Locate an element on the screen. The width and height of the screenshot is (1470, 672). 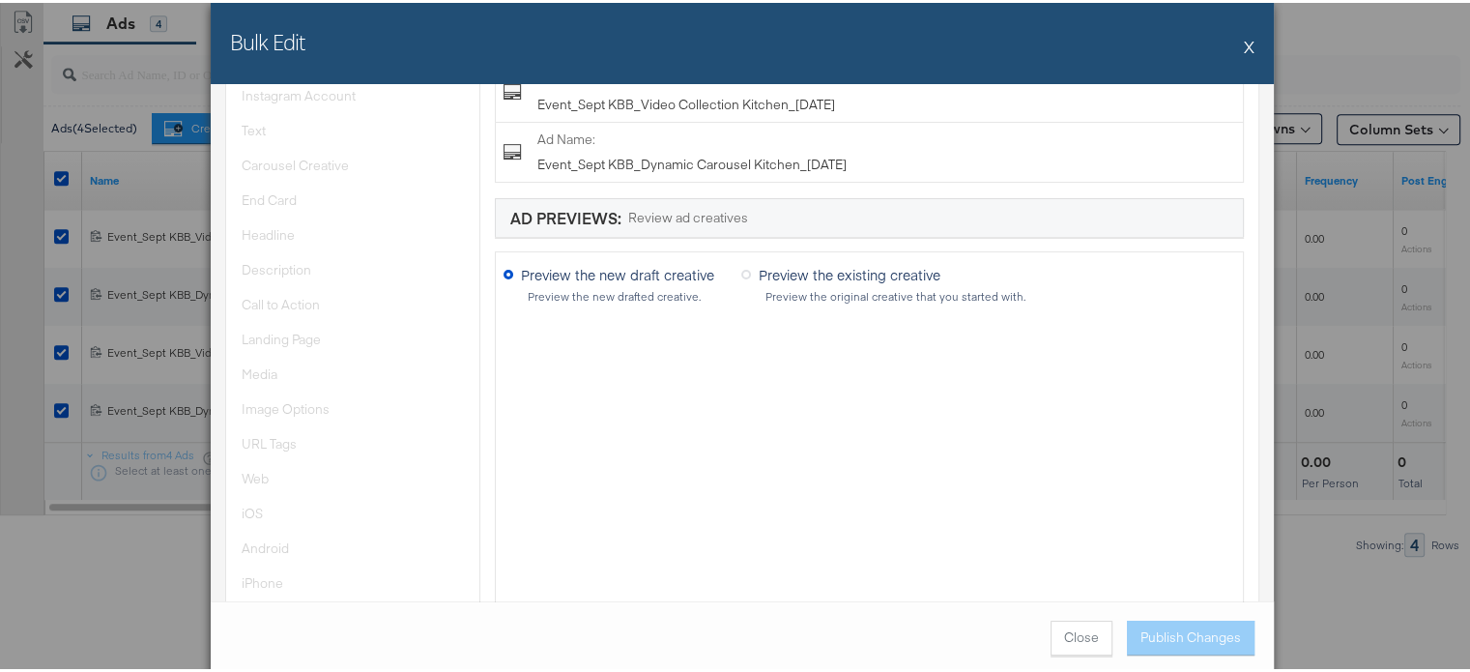
span: Preview the existing creative is located at coordinates (849, 272).